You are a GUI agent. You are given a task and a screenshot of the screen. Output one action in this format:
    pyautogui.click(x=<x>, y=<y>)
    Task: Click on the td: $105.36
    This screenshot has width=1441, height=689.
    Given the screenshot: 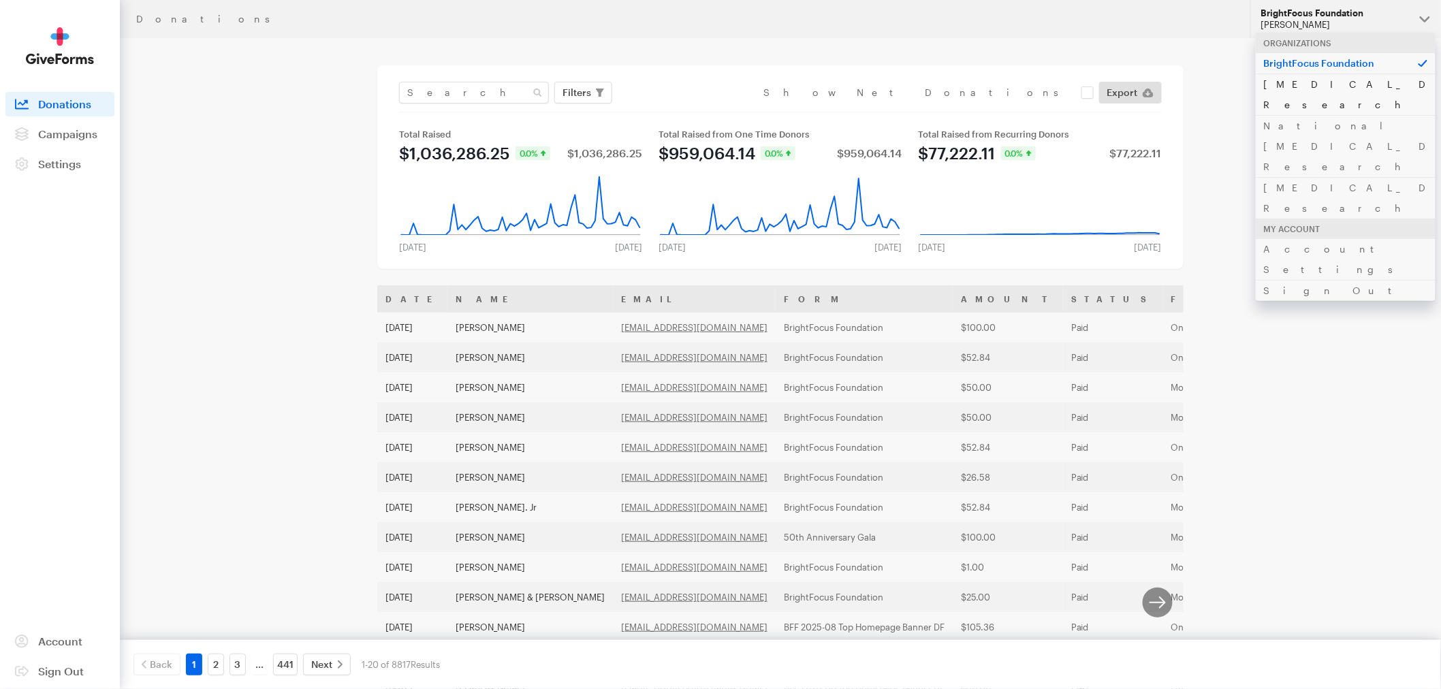 What is the action you would take?
    pyautogui.click(x=1008, y=627)
    